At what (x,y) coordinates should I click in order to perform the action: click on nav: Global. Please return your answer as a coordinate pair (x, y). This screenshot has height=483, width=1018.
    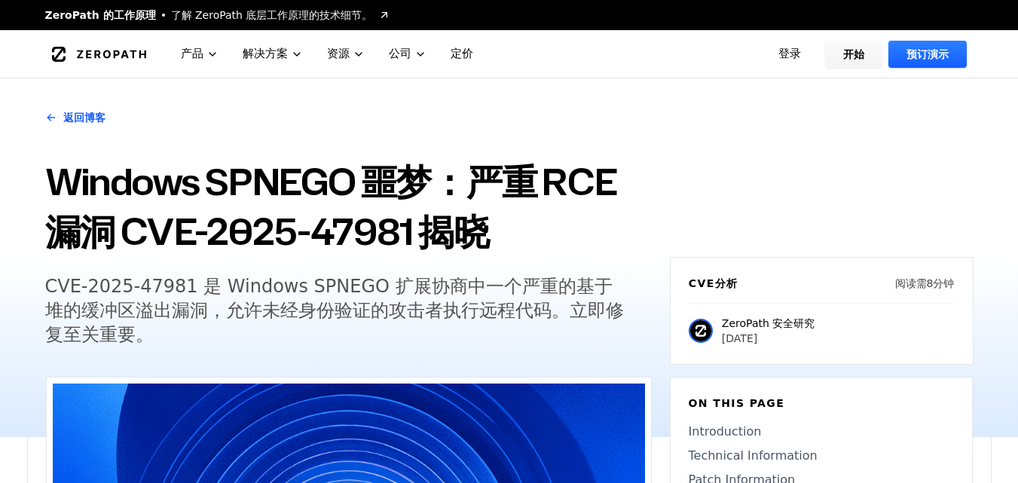
    Looking at the image, I should click on (509, 54).